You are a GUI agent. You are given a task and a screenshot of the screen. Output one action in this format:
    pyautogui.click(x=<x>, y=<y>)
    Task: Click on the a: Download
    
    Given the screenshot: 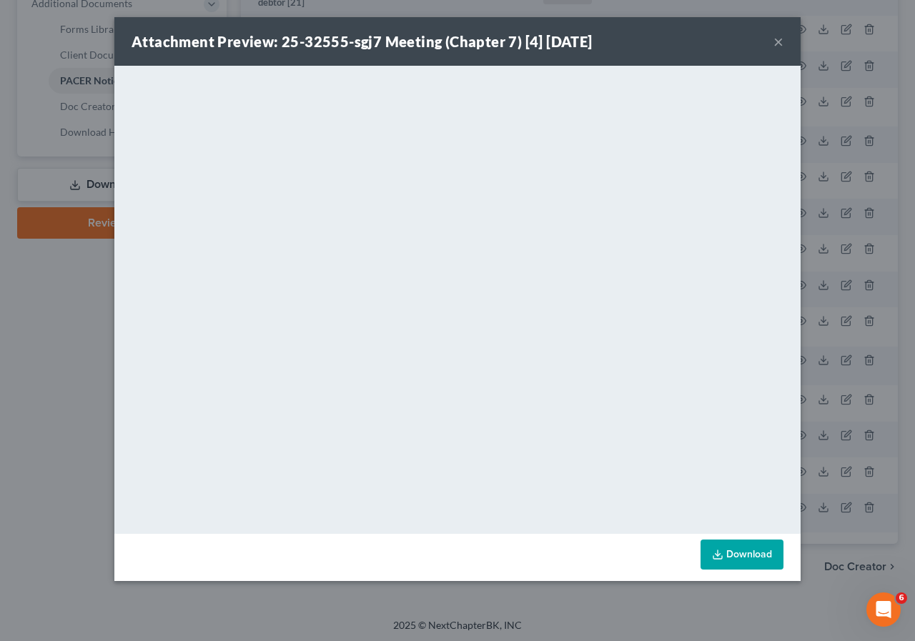 What is the action you would take?
    pyautogui.click(x=742, y=555)
    